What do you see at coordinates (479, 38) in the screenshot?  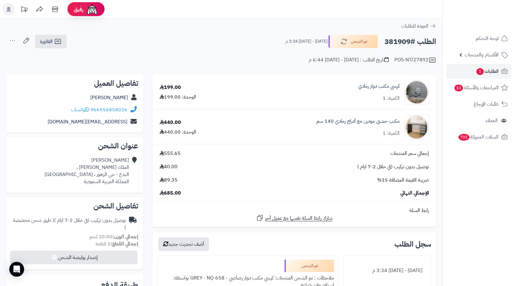 I see `a: لوحة التحكم` at bounding box center [479, 38].